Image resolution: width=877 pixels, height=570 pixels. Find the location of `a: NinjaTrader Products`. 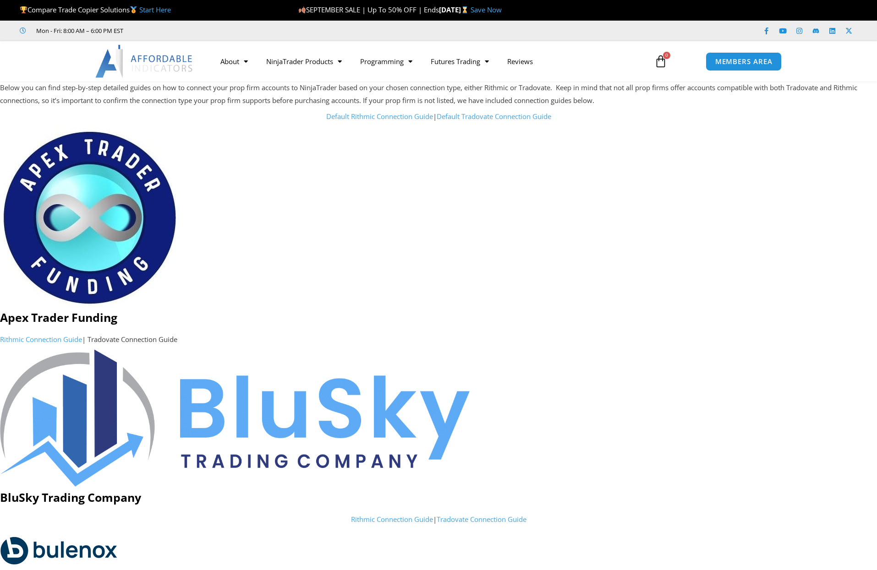

a: NinjaTrader Products is located at coordinates (304, 61).